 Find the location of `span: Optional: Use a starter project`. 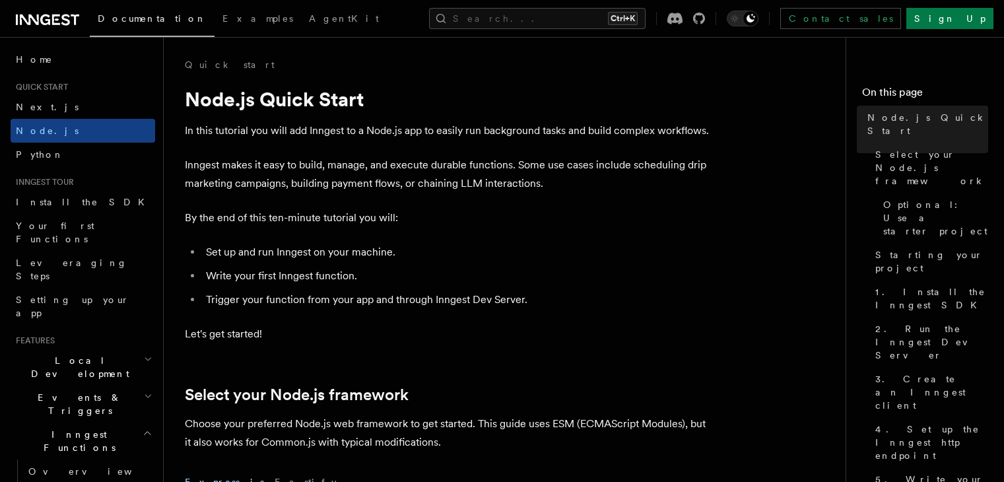

span: Optional: Use a starter project is located at coordinates (935, 218).